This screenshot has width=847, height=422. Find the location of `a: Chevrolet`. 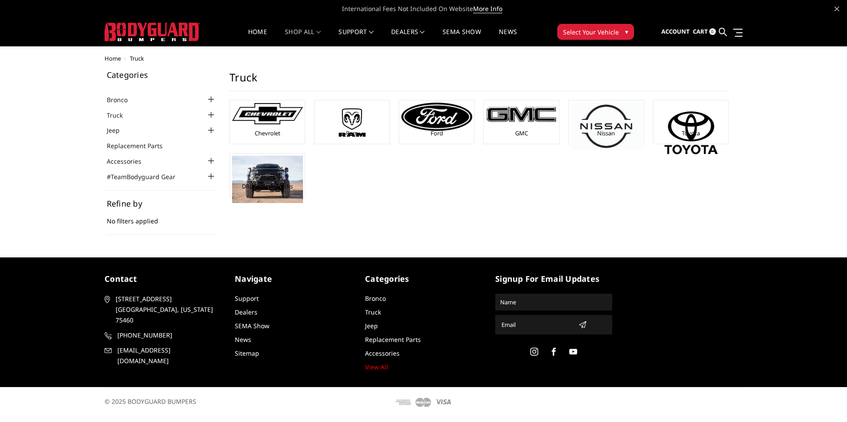

a: Chevrolet is located at coordinates (267, 133).